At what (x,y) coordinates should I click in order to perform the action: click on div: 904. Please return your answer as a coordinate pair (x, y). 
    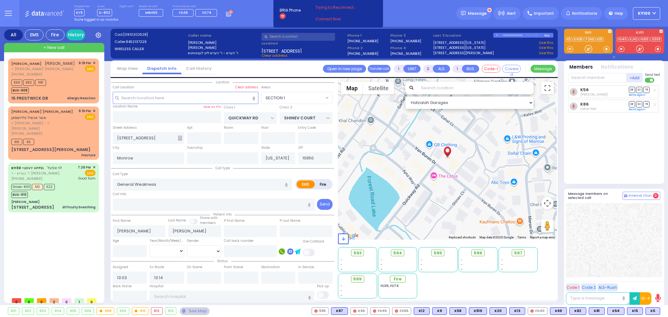
    Looking at the image, I should click on (58, 311).